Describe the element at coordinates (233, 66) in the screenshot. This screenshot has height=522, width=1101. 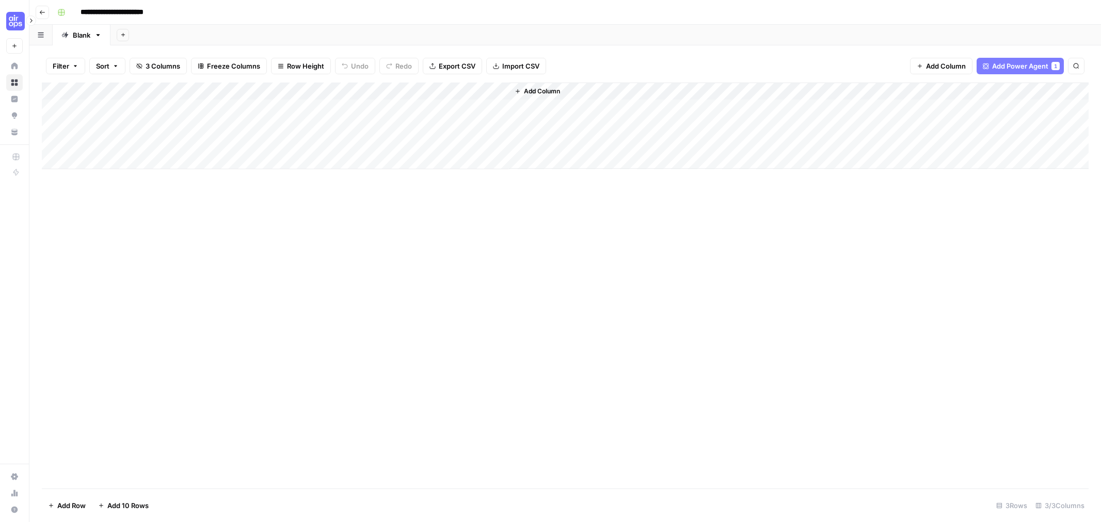
I see `span: Freeze Columns` at that location.